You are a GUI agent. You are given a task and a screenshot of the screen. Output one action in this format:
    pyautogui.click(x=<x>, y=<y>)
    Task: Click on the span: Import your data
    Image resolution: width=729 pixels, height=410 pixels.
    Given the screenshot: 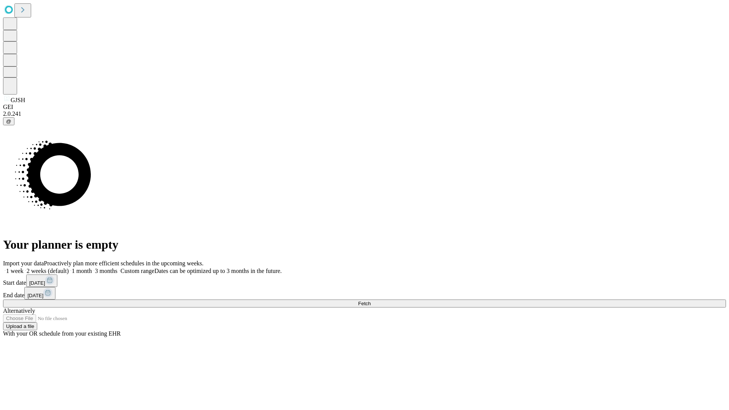 What is the action you would take?
    pyautogui.click(x=24, y=263)
    